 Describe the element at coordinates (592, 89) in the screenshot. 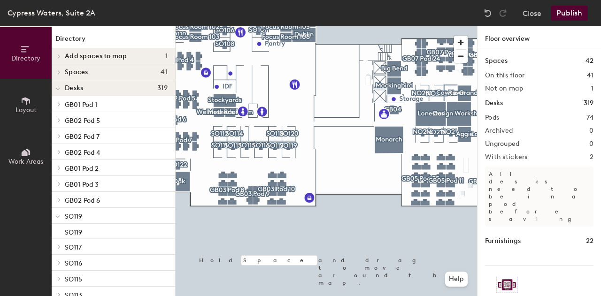

I see `h2: 1` at that location.